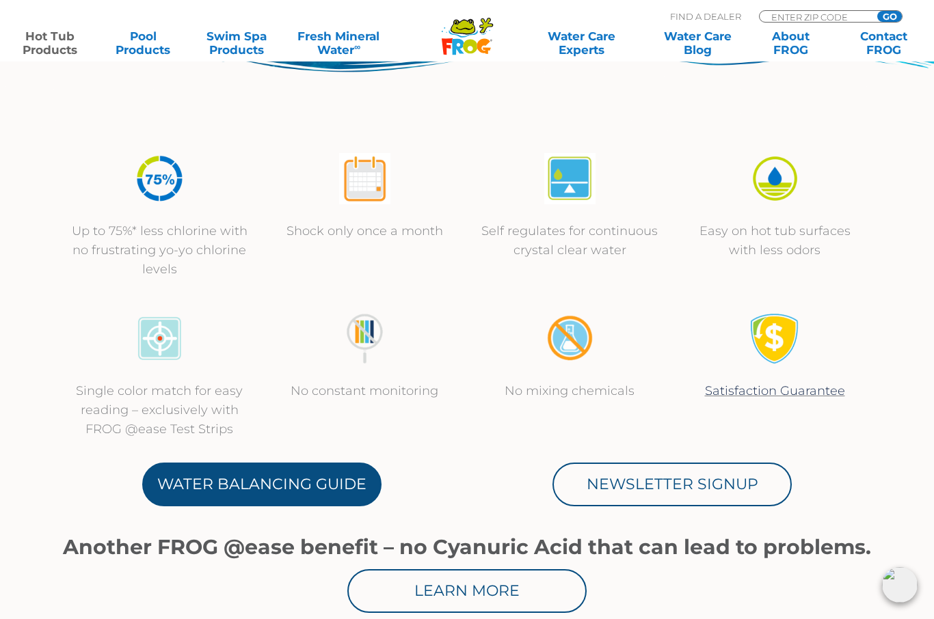 The height and width of the screenshot is (619, 934). I want to click on a: Learn More, so click(467, 591).